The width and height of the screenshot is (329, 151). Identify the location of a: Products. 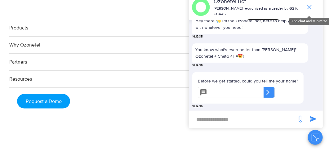
(164, 28).